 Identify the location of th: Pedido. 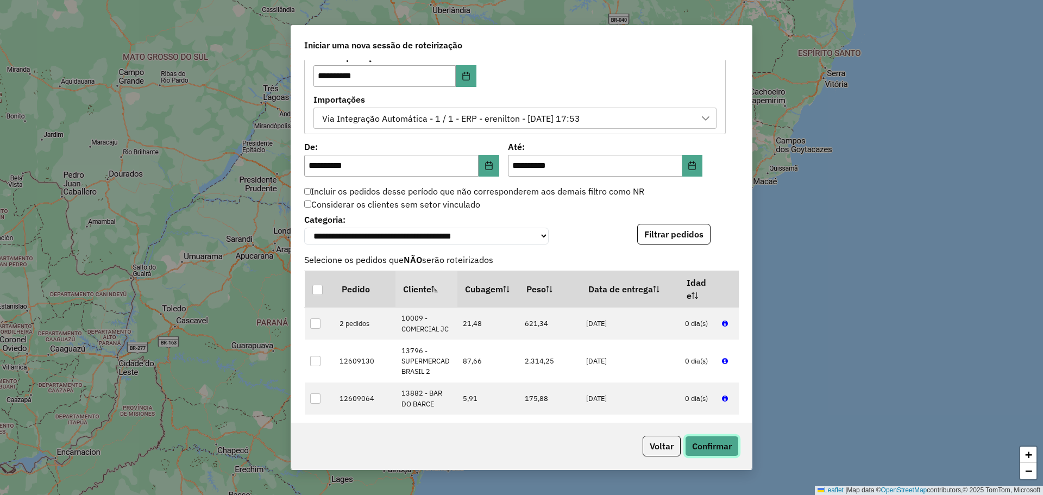
(365, 289).